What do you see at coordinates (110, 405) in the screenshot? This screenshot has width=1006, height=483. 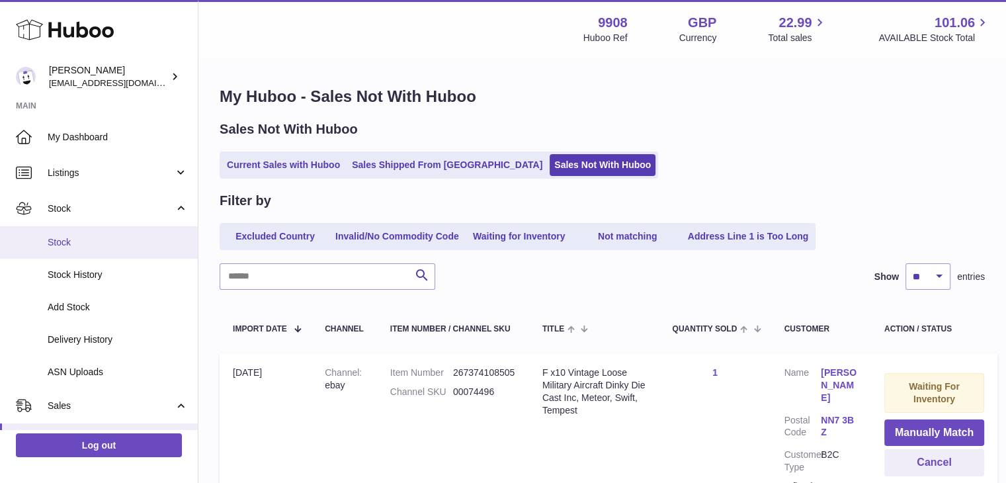 I see `span: Sales` at bounding box center [110, 405].